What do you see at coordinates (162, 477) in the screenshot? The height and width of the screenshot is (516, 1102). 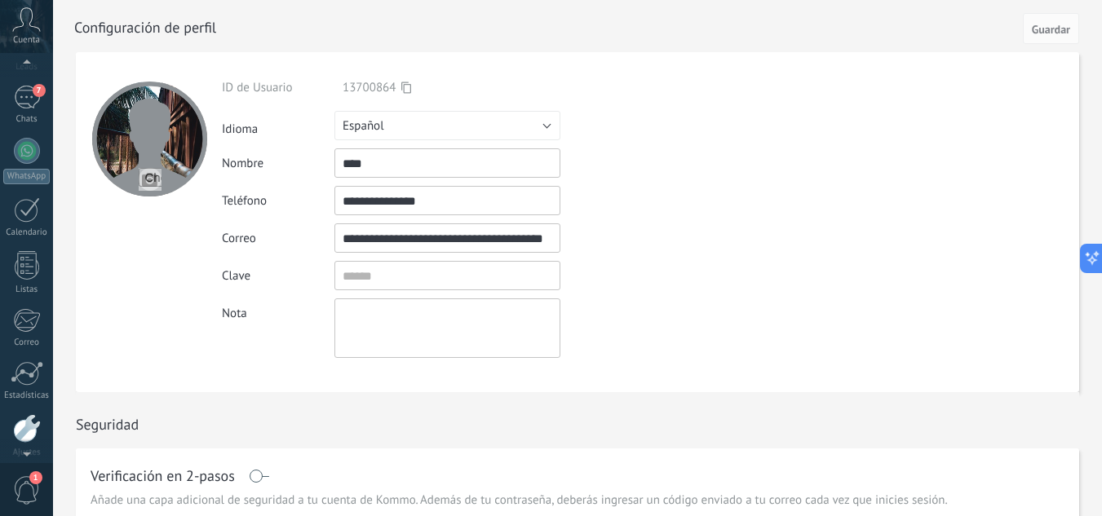 I see `h1: Verificación en 2-pasos` at bounding box center [162, 477].